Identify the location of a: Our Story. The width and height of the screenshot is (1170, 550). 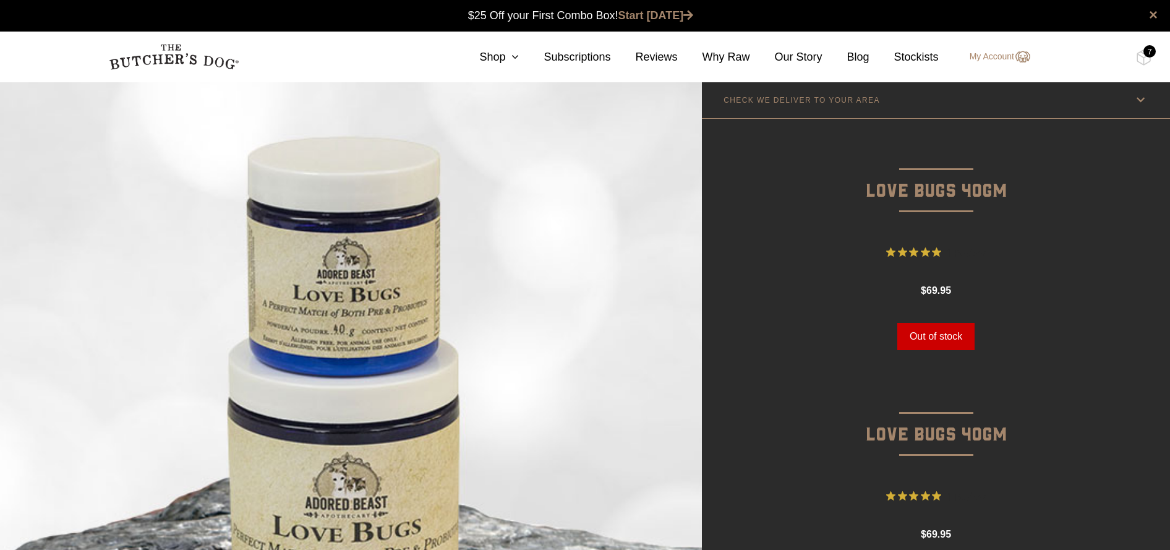
(786, 57).